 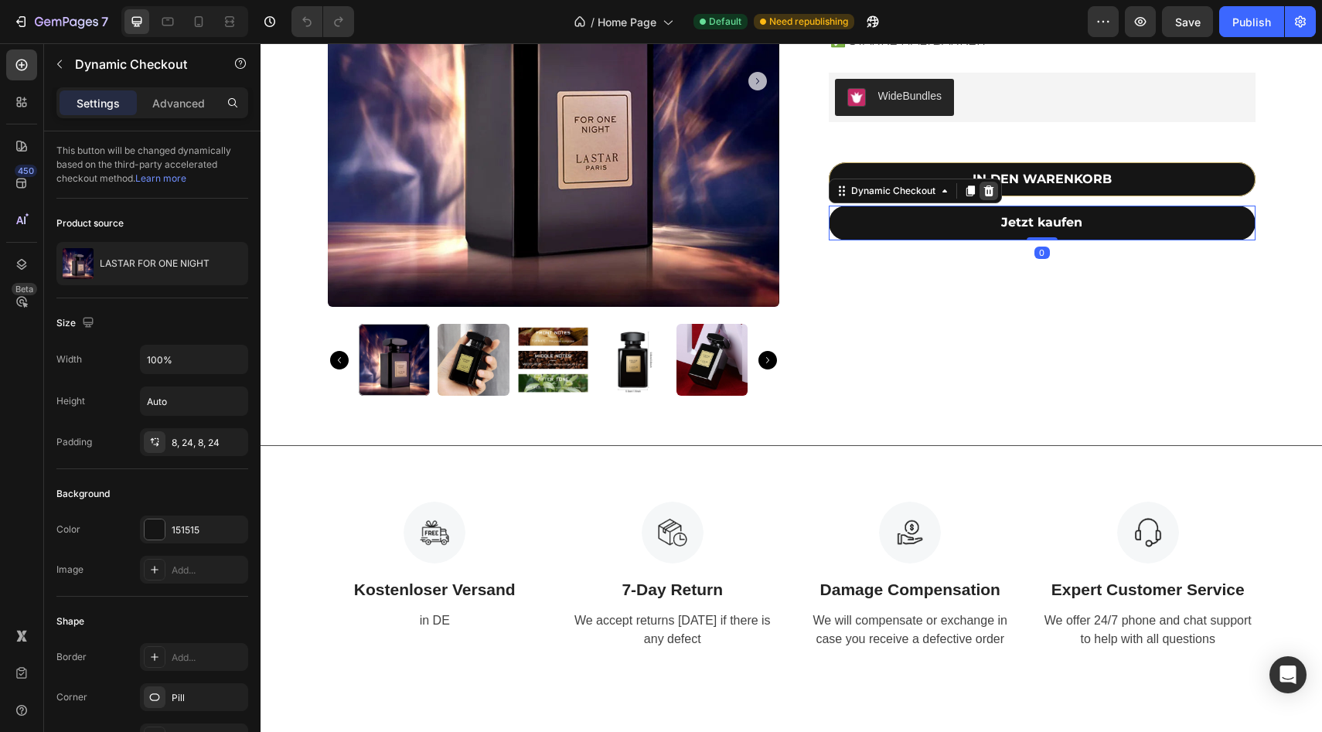 What do you see at coordinates (70, 622) in the screenshot?
I see `div: Shape` at bounding box center [70, 622].